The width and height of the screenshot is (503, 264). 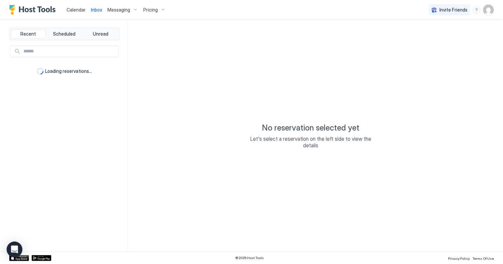 What do you see at coordinates (76, 10) in the screenshot?
I see `span: Calendar` at bounding box center [76, 10].